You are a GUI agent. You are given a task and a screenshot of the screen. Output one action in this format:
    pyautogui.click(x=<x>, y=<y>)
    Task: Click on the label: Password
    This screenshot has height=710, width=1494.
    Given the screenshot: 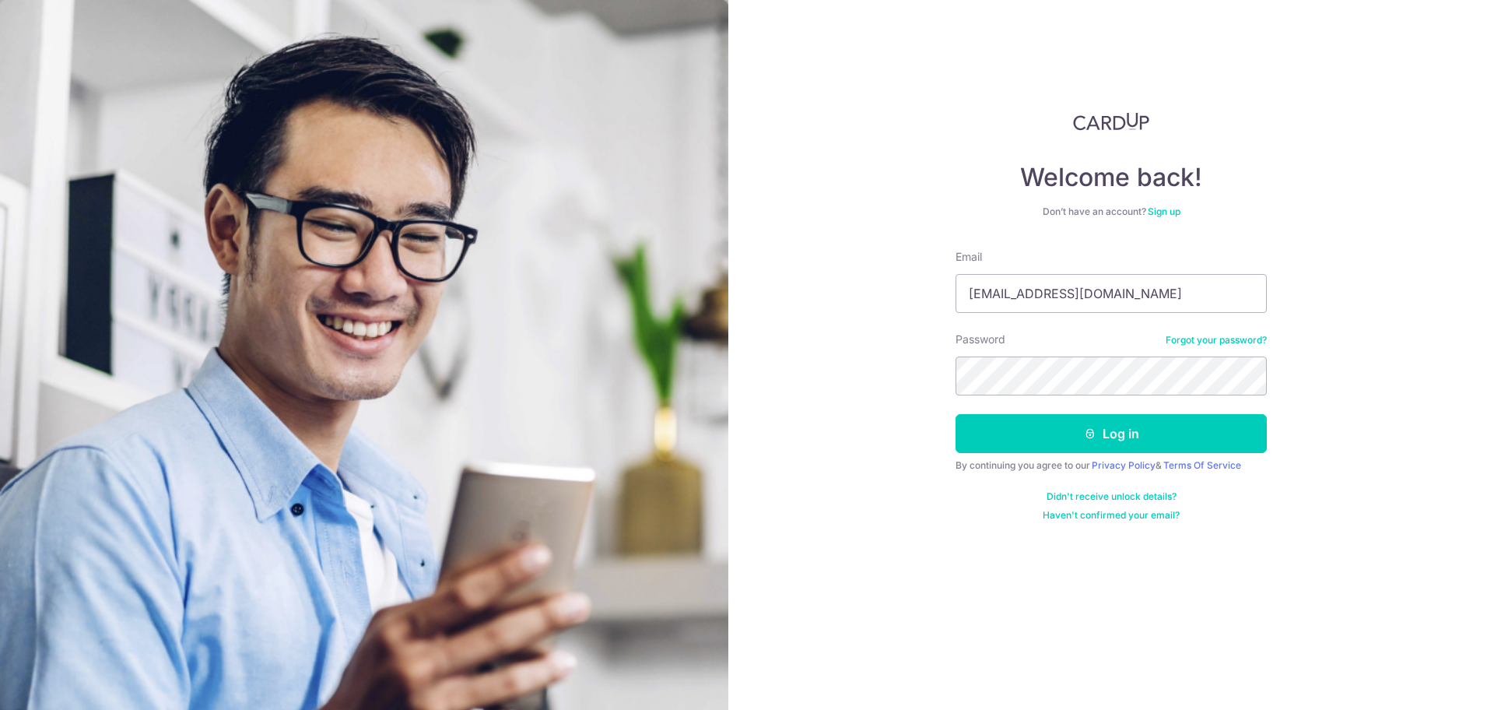 What is the action you would take?
    pyautogui.click(x=980, y=339)
    